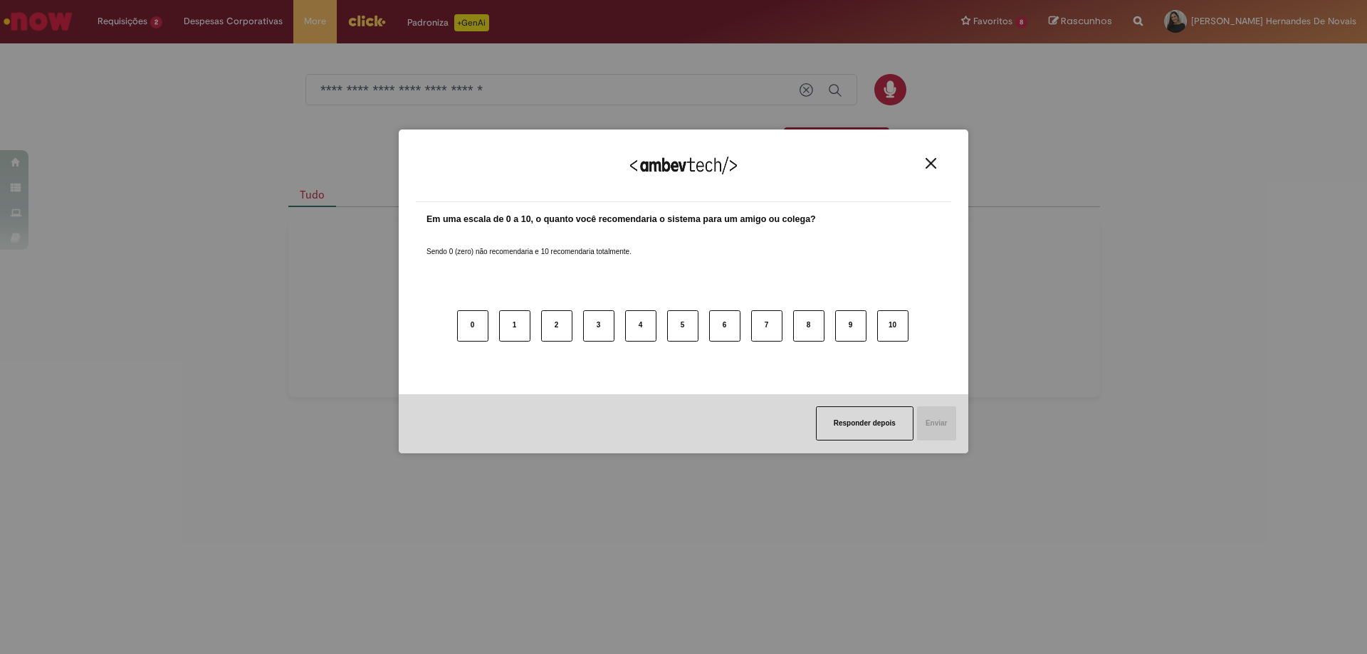  I want to click on button: 3, so click(599, 326).